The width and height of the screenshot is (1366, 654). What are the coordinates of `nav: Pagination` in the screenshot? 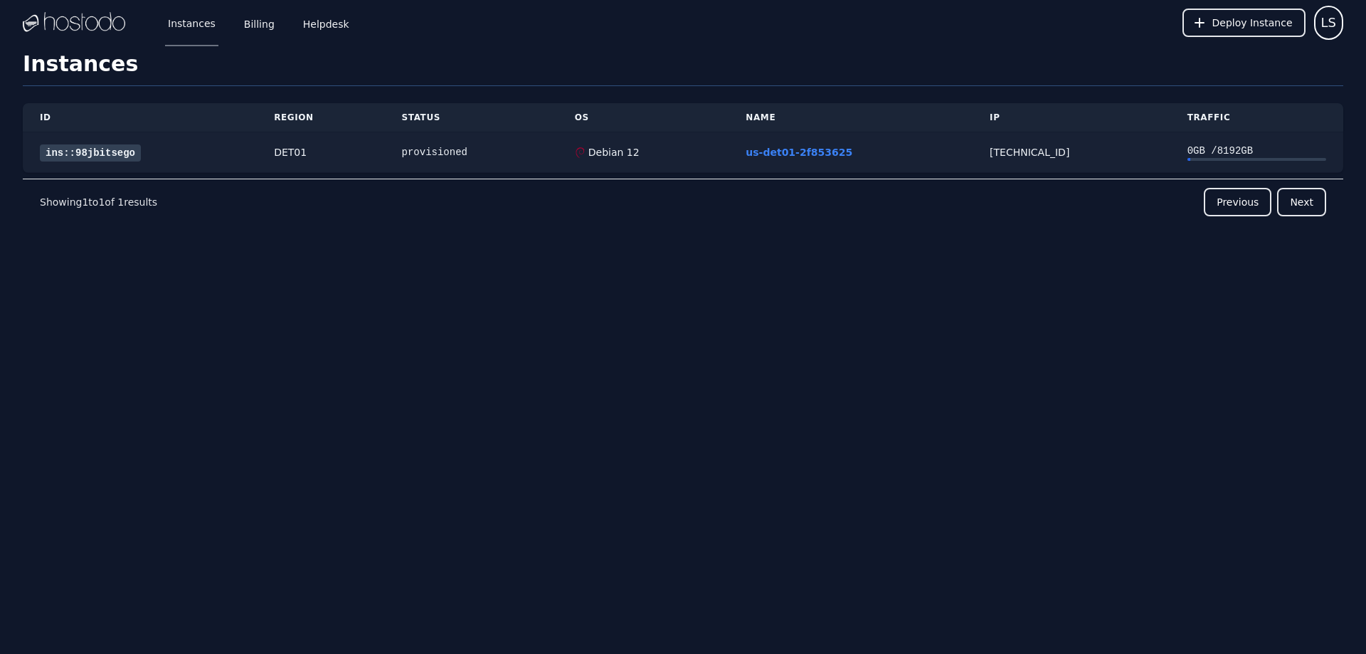 It's located at (683, 201).